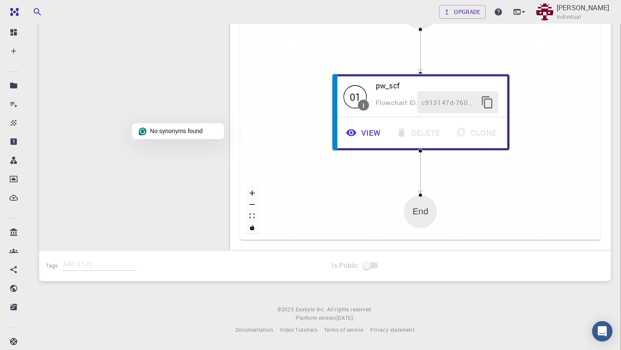  I want to click on div: 01, so click(355, 97).